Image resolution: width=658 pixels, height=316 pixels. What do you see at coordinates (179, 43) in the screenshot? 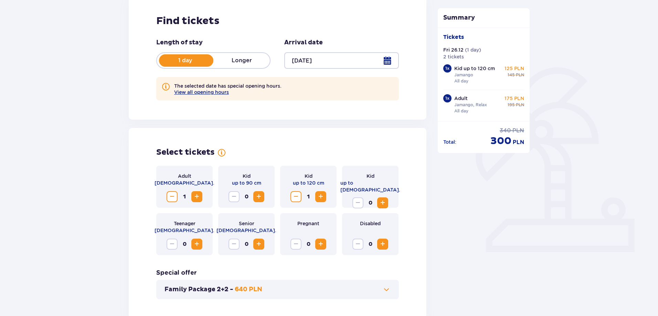
I see `p: Length of stay` at bounding box center [179, 43].